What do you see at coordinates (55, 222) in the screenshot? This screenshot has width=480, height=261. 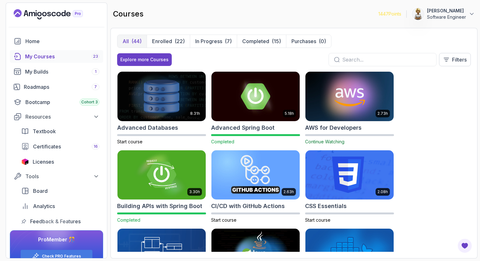 I see `span: Feedback & Features` at bounding box center [55, 222].